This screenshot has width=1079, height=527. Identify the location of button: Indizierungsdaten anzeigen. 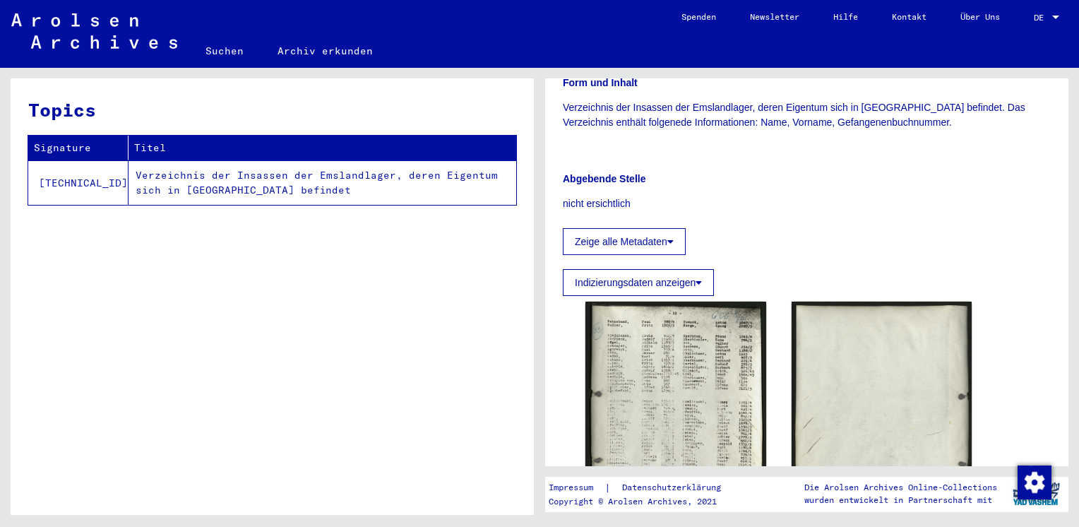
(638, 282).